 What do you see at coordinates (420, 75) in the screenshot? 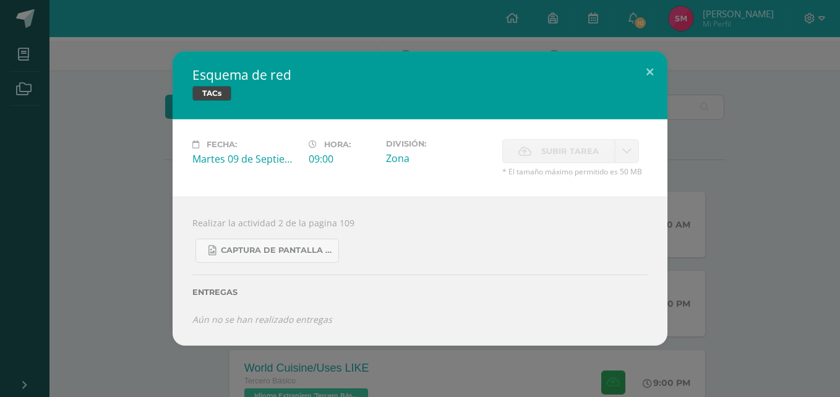
I see `h2: Esquema de red` at bounding box center [420, 75].